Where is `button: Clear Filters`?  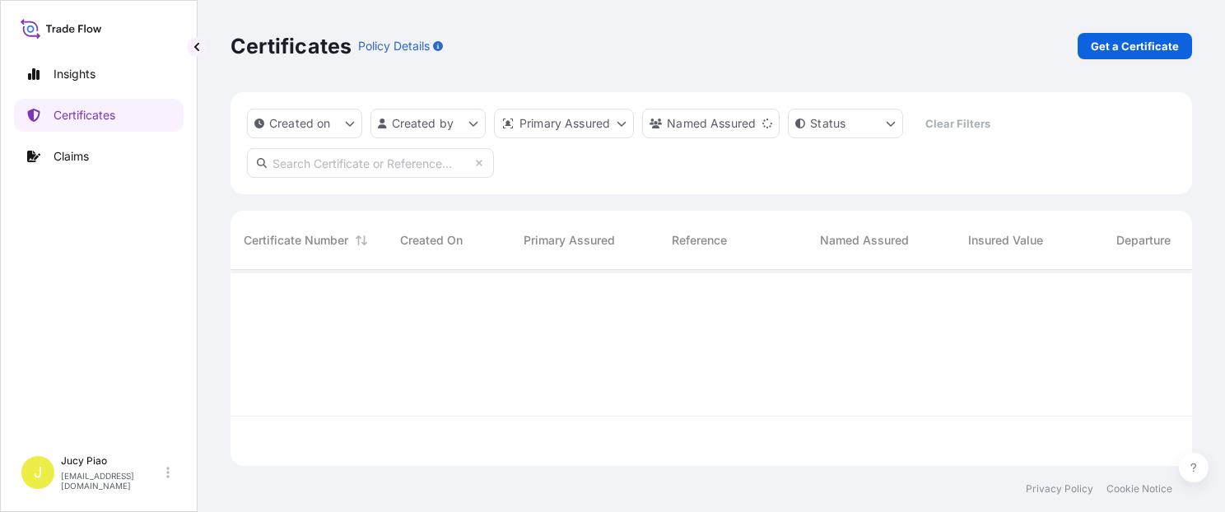 button: Clear Filters is located at coordinates (958, 124).